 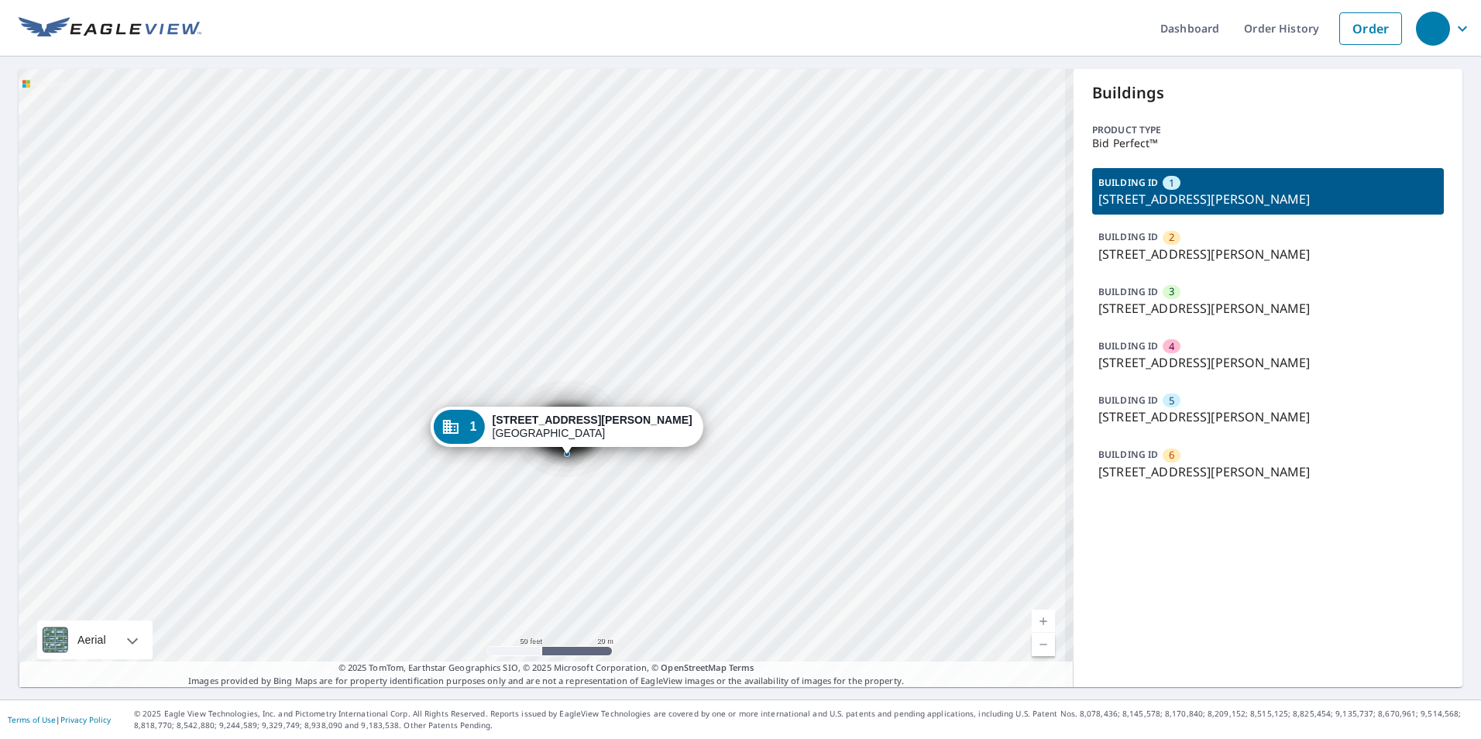 What do you see at coordinates (1044, 645) in the screenshot?
I see `a: Current Level 19, Zoom Out` at bounding box center [1044, 645].